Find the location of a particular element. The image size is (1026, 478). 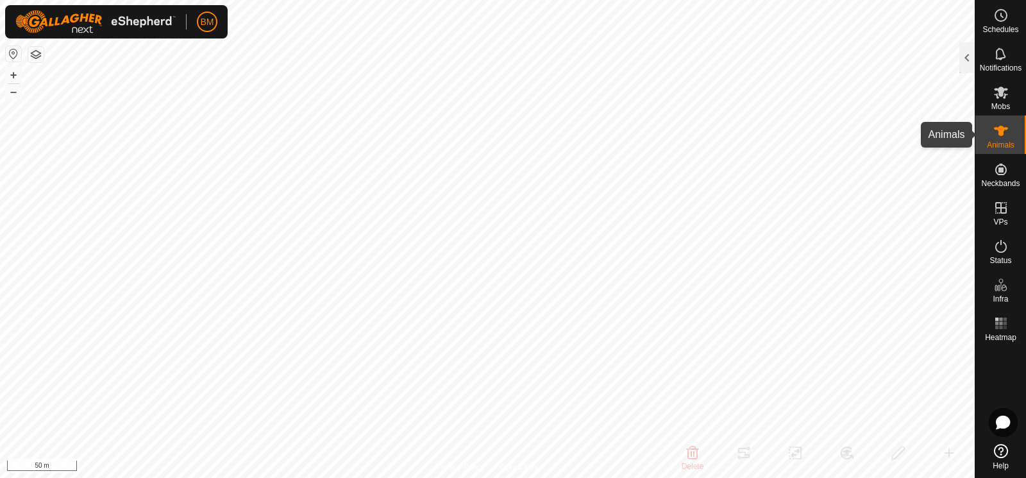

a: Help is located at coordinates (1000, 456).